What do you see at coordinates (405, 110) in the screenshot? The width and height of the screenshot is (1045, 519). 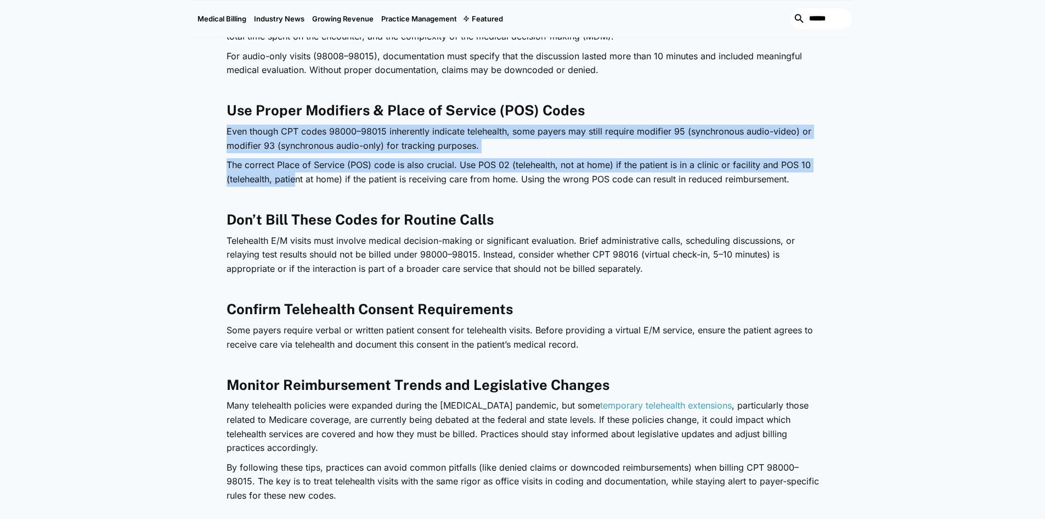 I see `strong: Use Proper Modifiers & Place of Service (POS) Codes` at bounding box center [405, 110].